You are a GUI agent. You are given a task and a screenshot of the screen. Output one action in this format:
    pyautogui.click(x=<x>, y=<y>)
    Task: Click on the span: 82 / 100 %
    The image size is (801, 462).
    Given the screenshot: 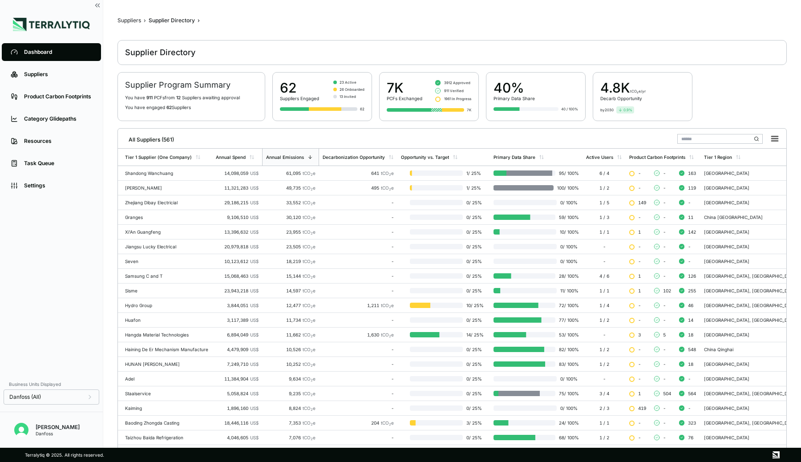 What is the action you would take?
    pyautogui.click(x=567, y=349)
    